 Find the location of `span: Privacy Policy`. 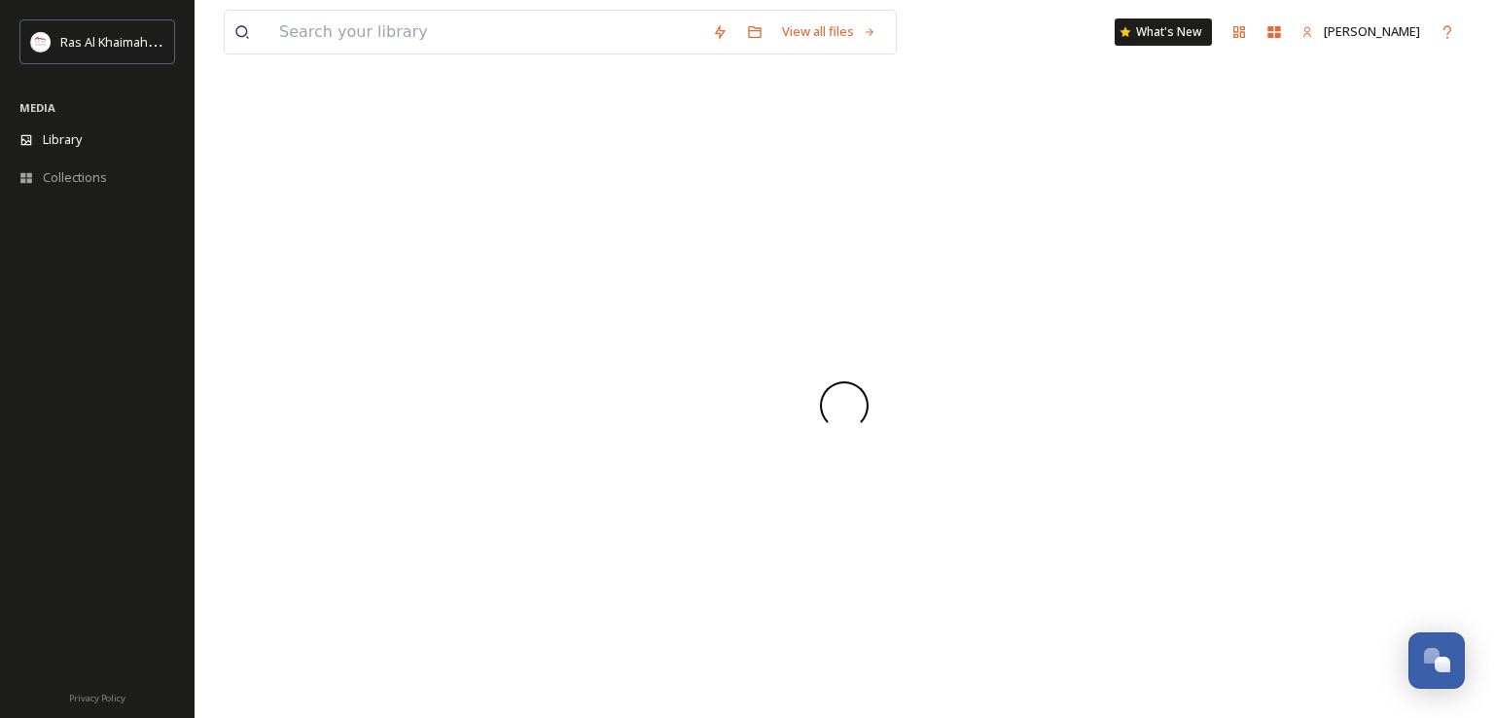

span: Privacy Policy is located at coordinates (97, 697).